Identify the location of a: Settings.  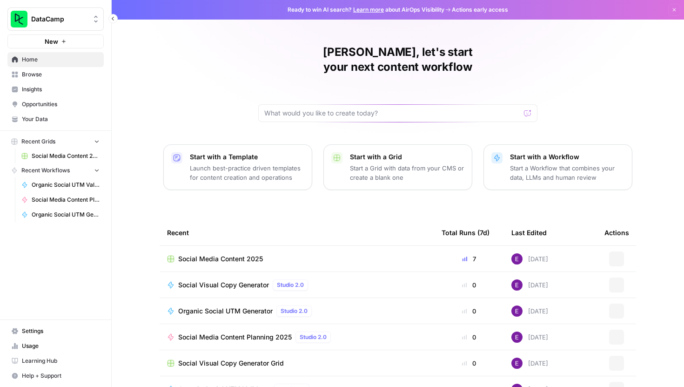
(55, 331).